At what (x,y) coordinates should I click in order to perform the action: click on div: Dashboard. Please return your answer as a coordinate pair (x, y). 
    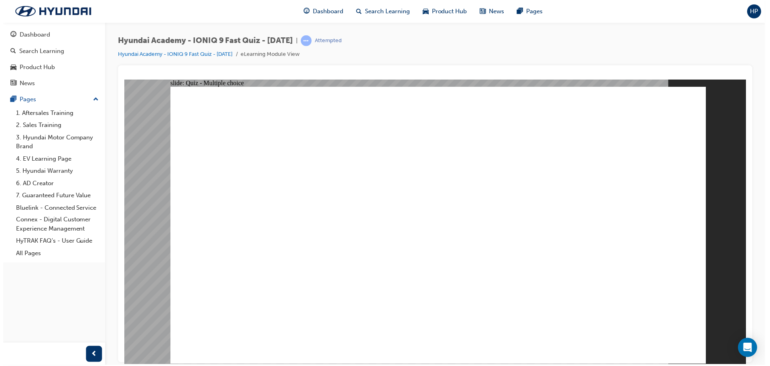
    Looking at the image, I should click on (32, 35).